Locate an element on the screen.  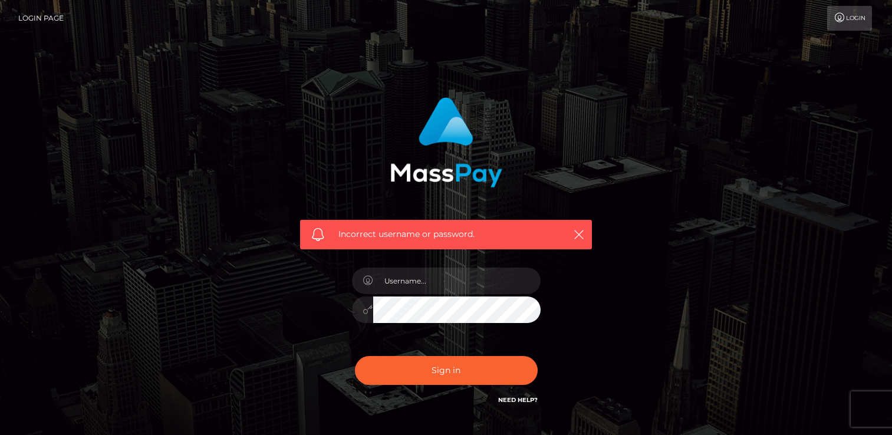
img: MassPay Login is located at coordinates (446, 142).